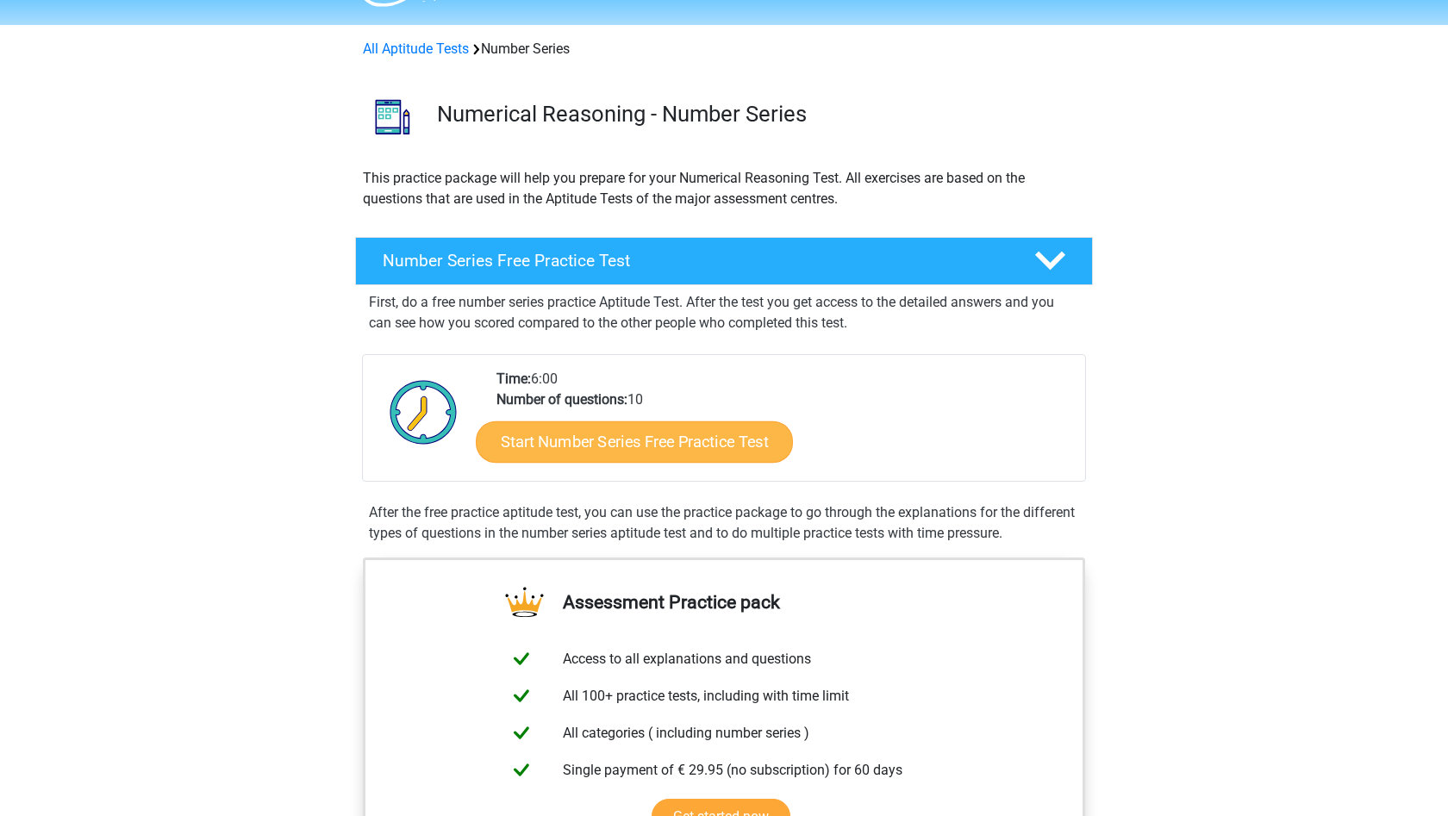 This screenshot has height=816, width=1448. Describe the element at coordinates (724, 313) in the screenshot. I see `p: First, do a free number series practice Aptitude Test. After the test you get access to the detai...` at that location.